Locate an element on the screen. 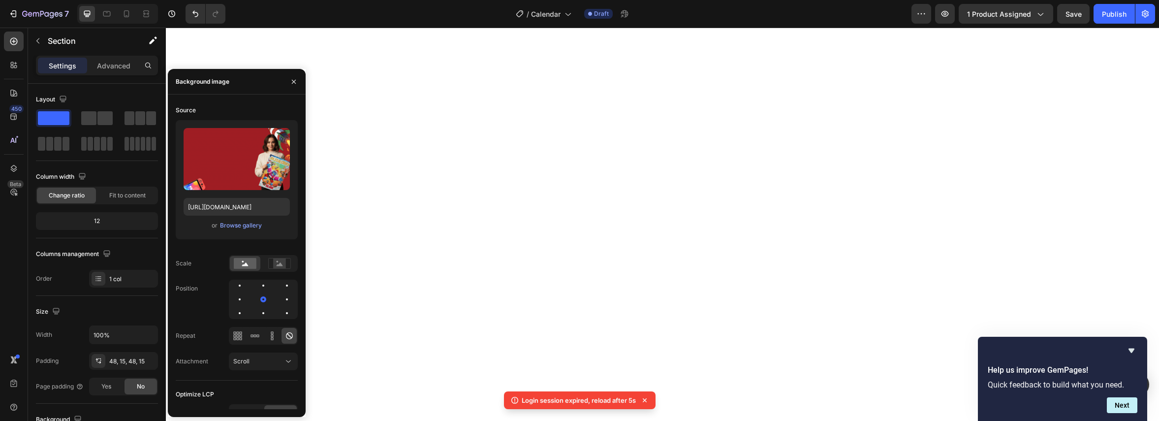 The height and width of the screenshot is (421, 1159). div: Attachment is located at coordinates (192, 361).